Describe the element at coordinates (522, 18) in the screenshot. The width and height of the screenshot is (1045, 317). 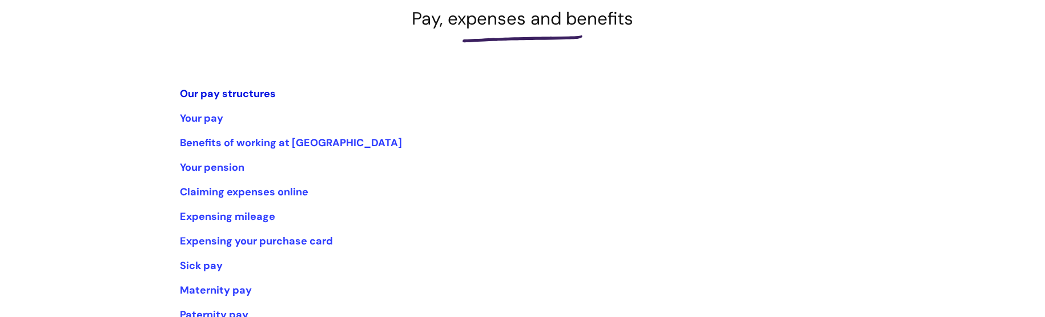
I see `h1: Pay, expenses and benefits` at that location.